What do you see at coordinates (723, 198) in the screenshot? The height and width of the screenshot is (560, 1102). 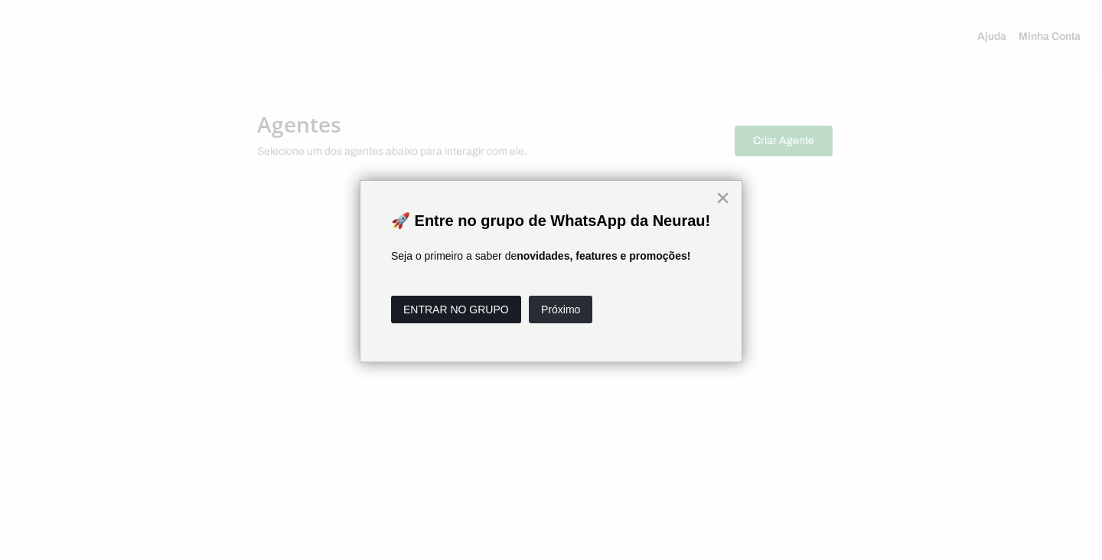 I see `button: Close` at bounding box center [723, 198].